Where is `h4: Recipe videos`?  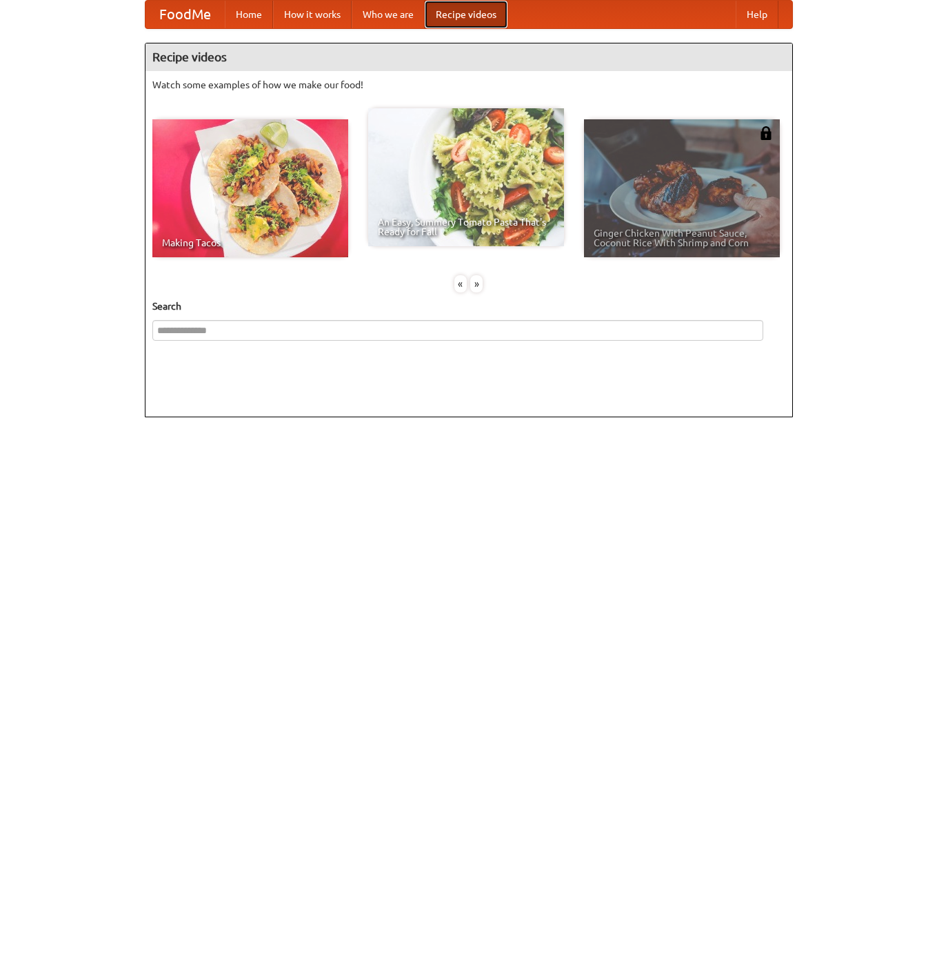 h4: Recipe videos is located at coordinates (469, 57).